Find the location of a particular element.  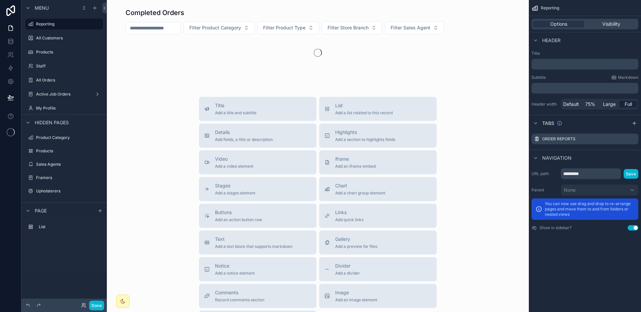

button: Done is located at coordinates (97, 305).